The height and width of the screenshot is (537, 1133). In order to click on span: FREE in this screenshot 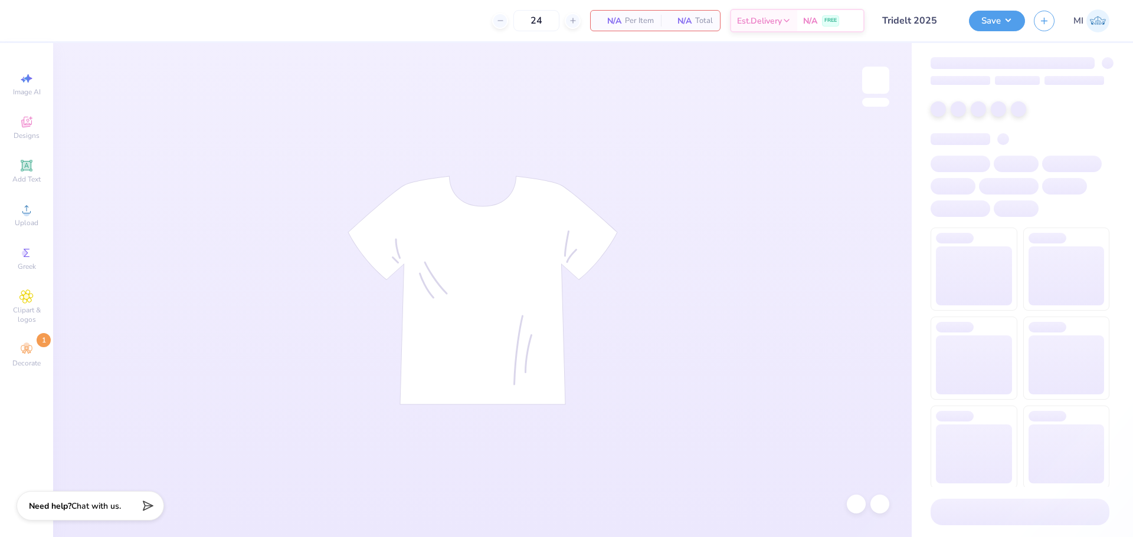, I will do `click(830, 21)`.